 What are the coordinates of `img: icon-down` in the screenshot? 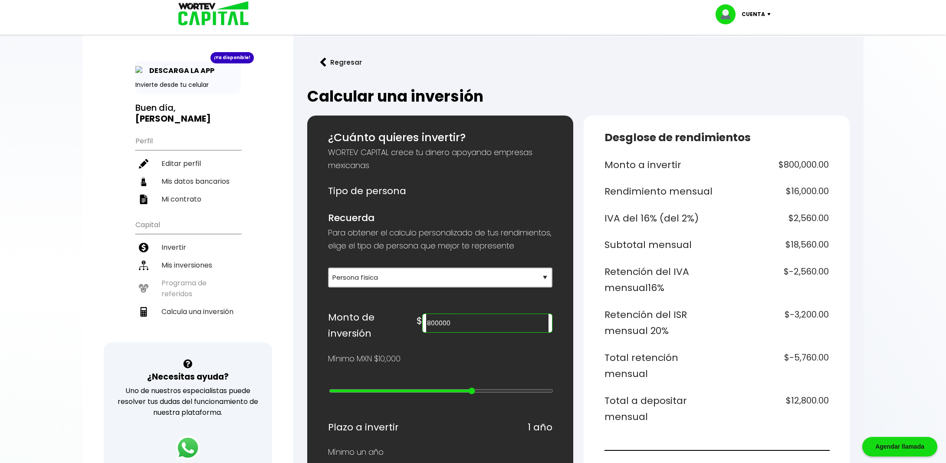 It's located at (771, 14).